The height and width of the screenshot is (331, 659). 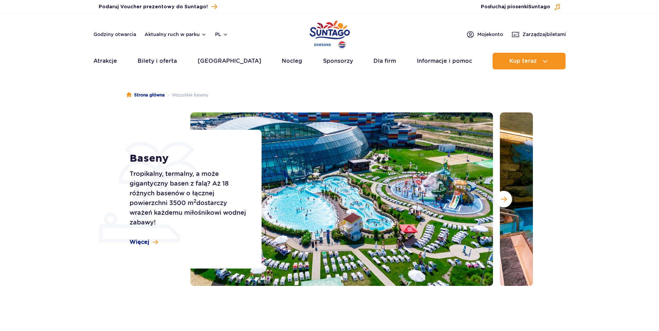 What do you see at coordinates (490, 34) in the screenshot?
I see `span: Moje konto` at bounding box center [490, 34].